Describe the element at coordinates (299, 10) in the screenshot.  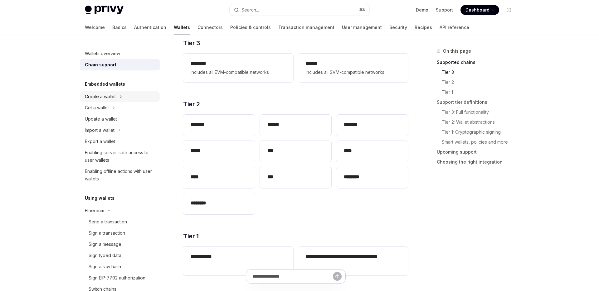
I see `button: Search...⌘K` at that location.